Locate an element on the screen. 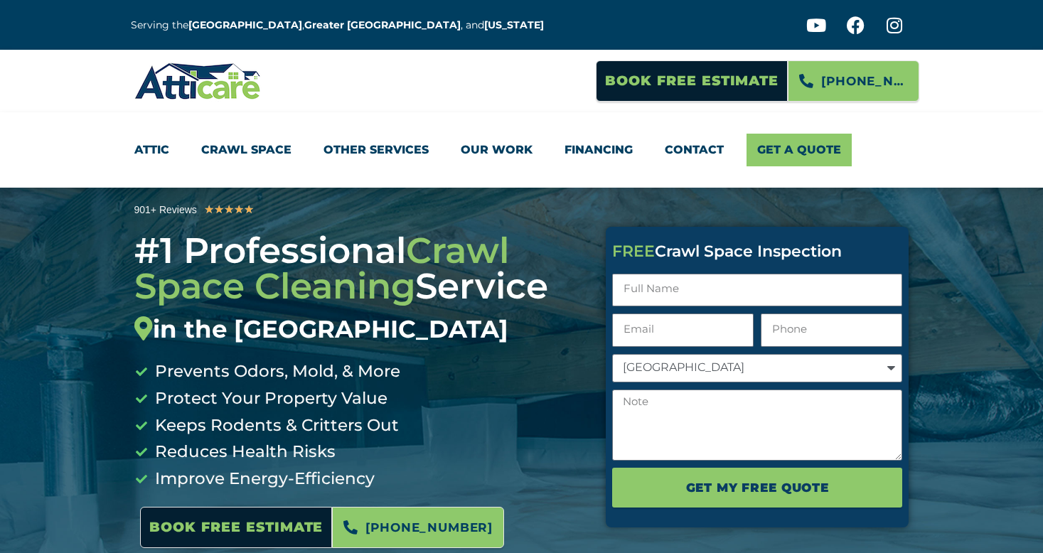  button: Get My FREE Quote is located at coordinates (757, 488).